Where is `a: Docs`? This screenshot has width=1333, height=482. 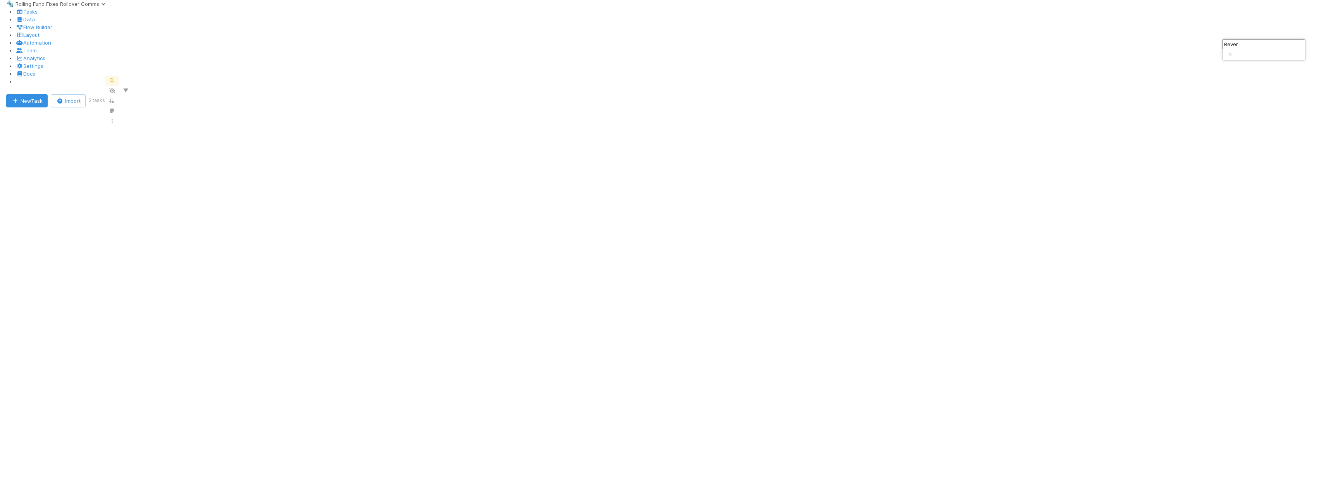 a: Docs is located at coordinates (25, 74).